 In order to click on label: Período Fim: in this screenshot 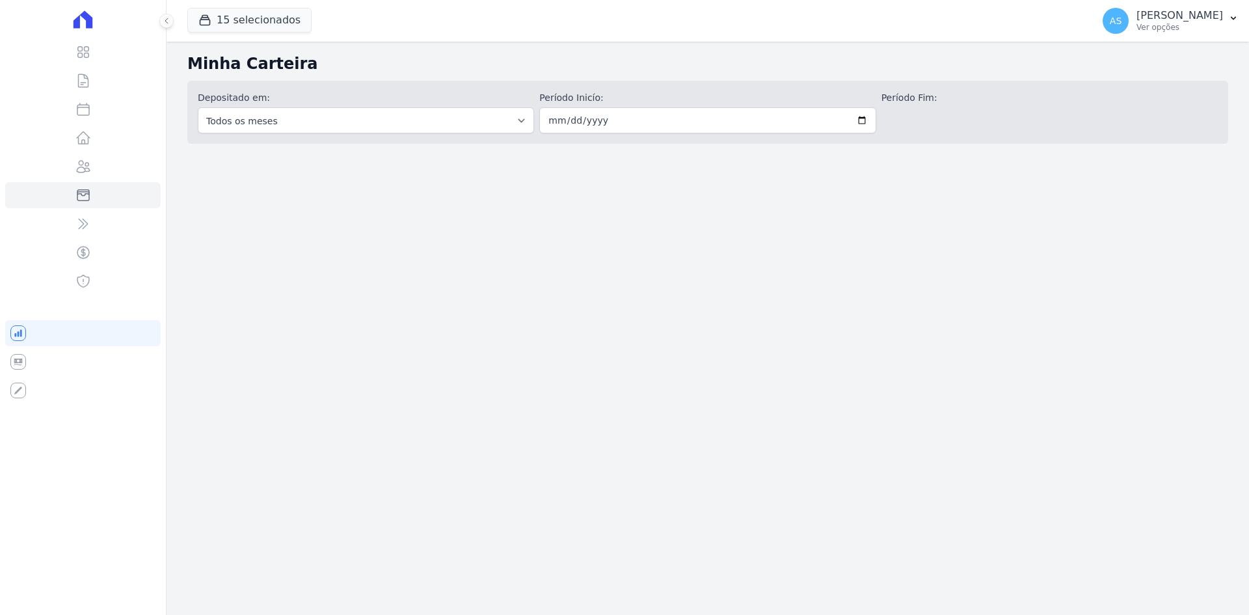, I will do `click(1049, 98)`.